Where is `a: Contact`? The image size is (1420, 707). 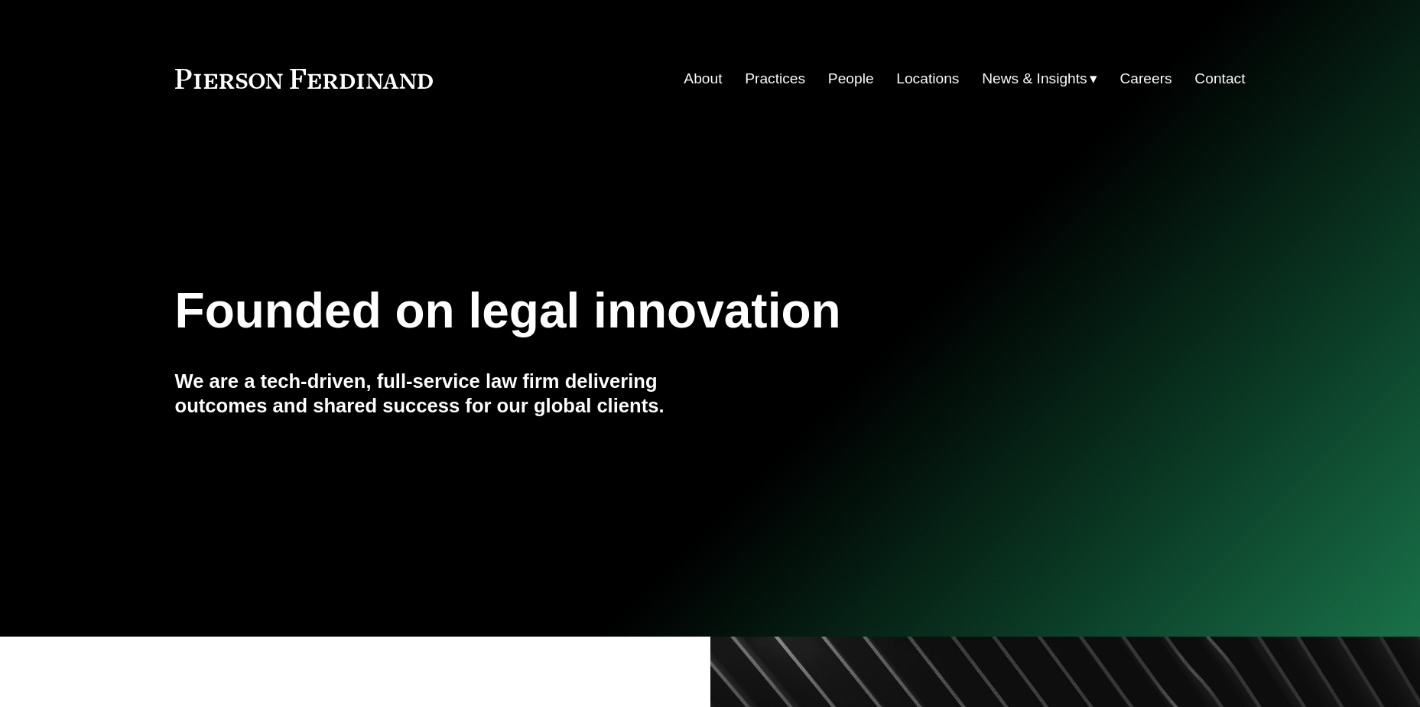 a: Contact is located at coordinates (1220, 79).